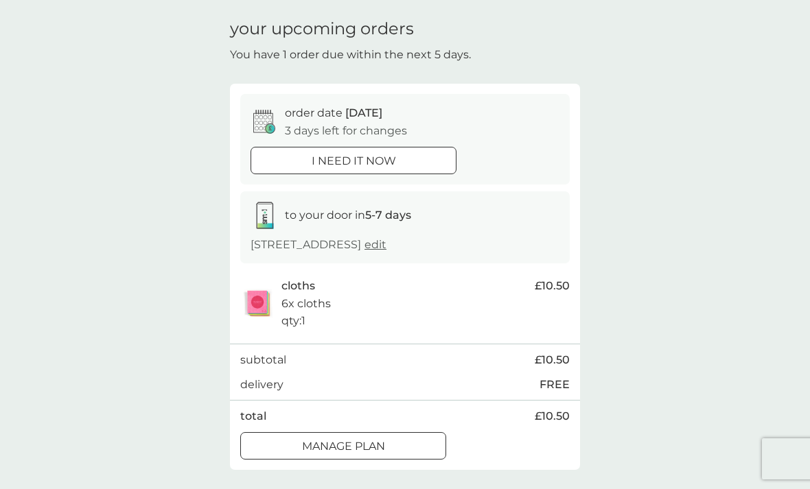 Image resolution: width=810 pixels, height=489 pixels. I want to click on p: Manage plan, so click(343, 447).